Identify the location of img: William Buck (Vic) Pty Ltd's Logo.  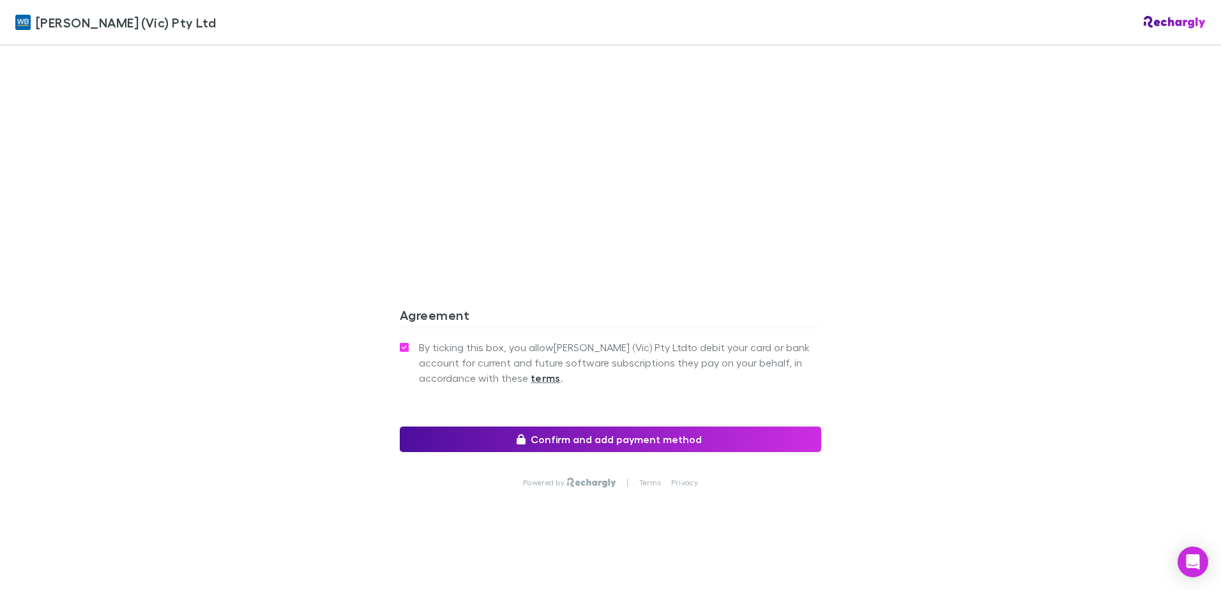
(23, 22).